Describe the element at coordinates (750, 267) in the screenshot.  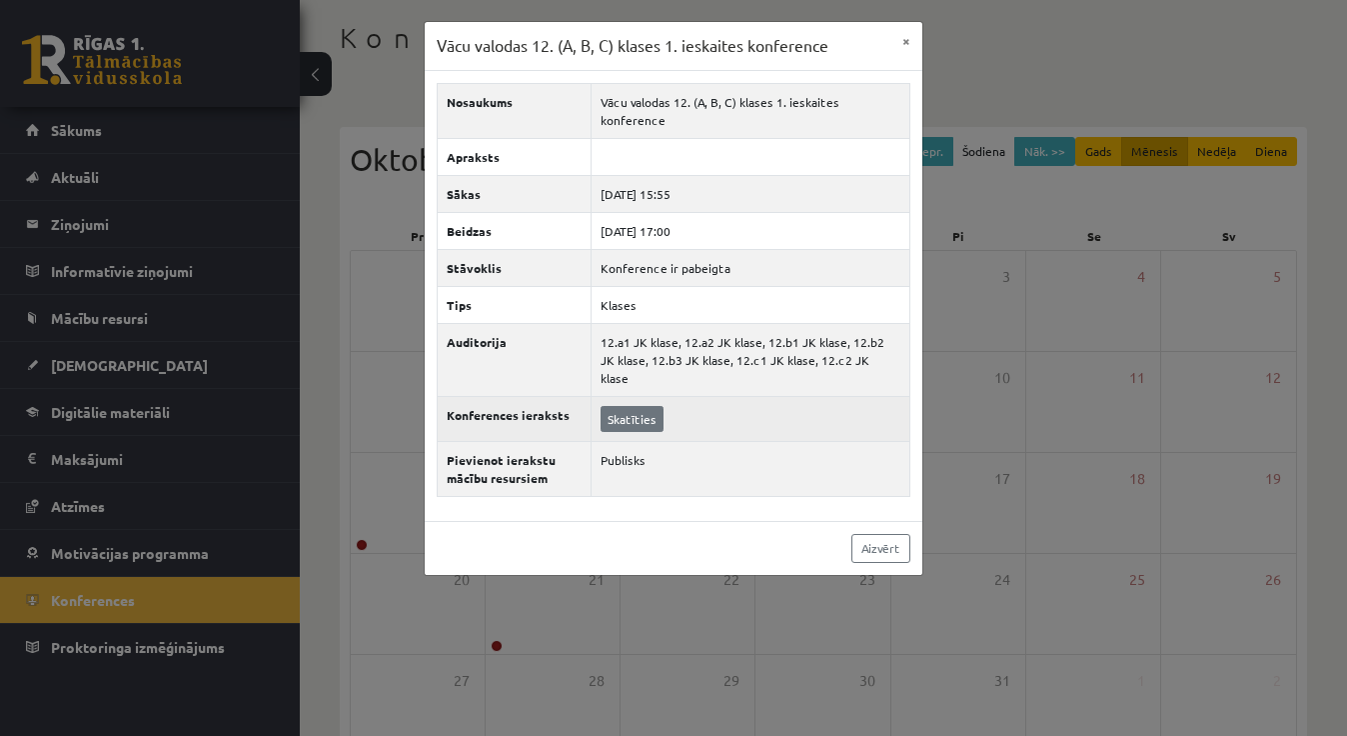
I see `td: Konference ir pabeigta` at that location.